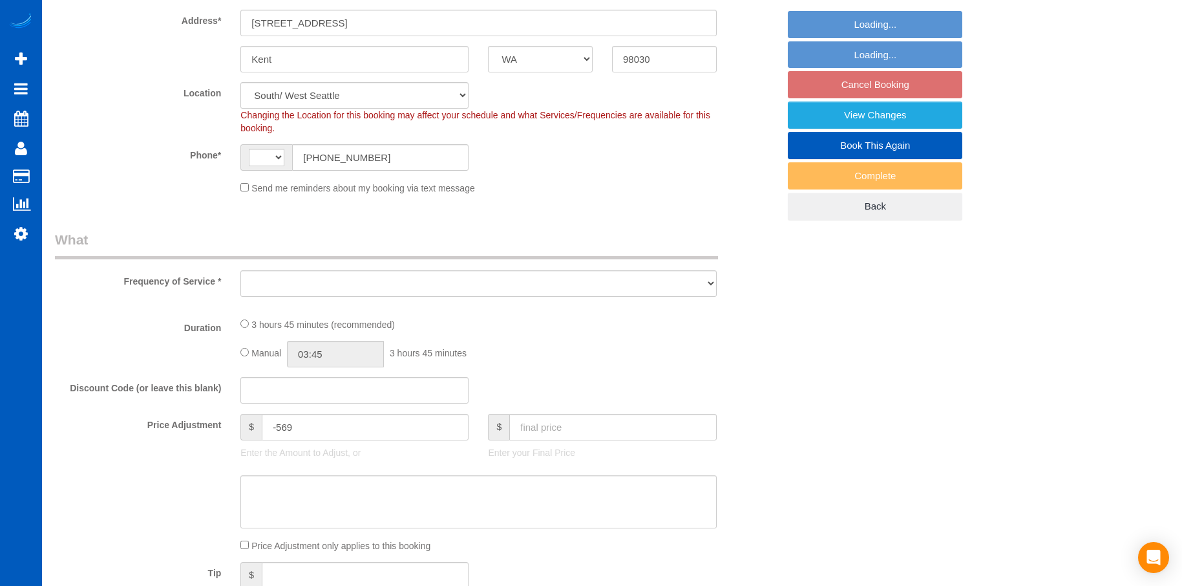  What do you see at coordinates (21, 22) in the screenshot?
I see `a: Automaid Logo` at bounding box center [21, 22].